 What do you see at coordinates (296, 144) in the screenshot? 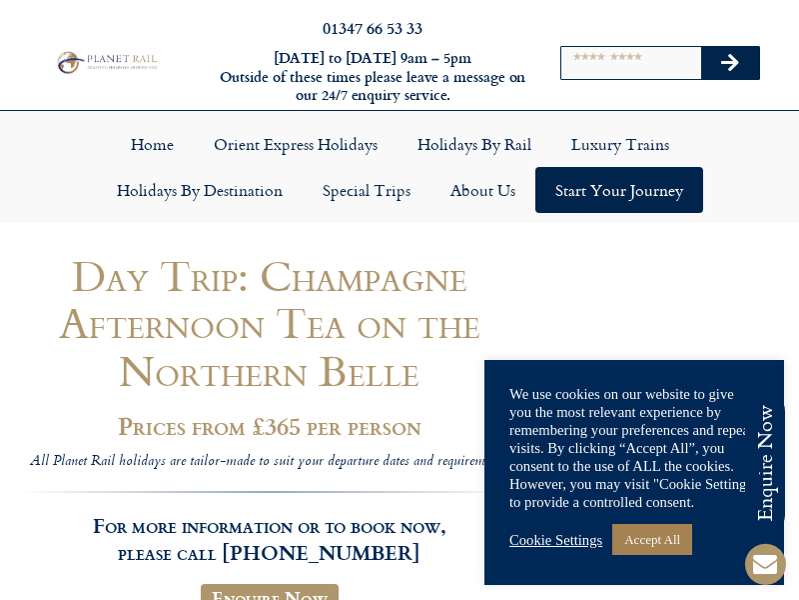
I see `a: Orient Express Holidays` at bounding box center [296, 144].